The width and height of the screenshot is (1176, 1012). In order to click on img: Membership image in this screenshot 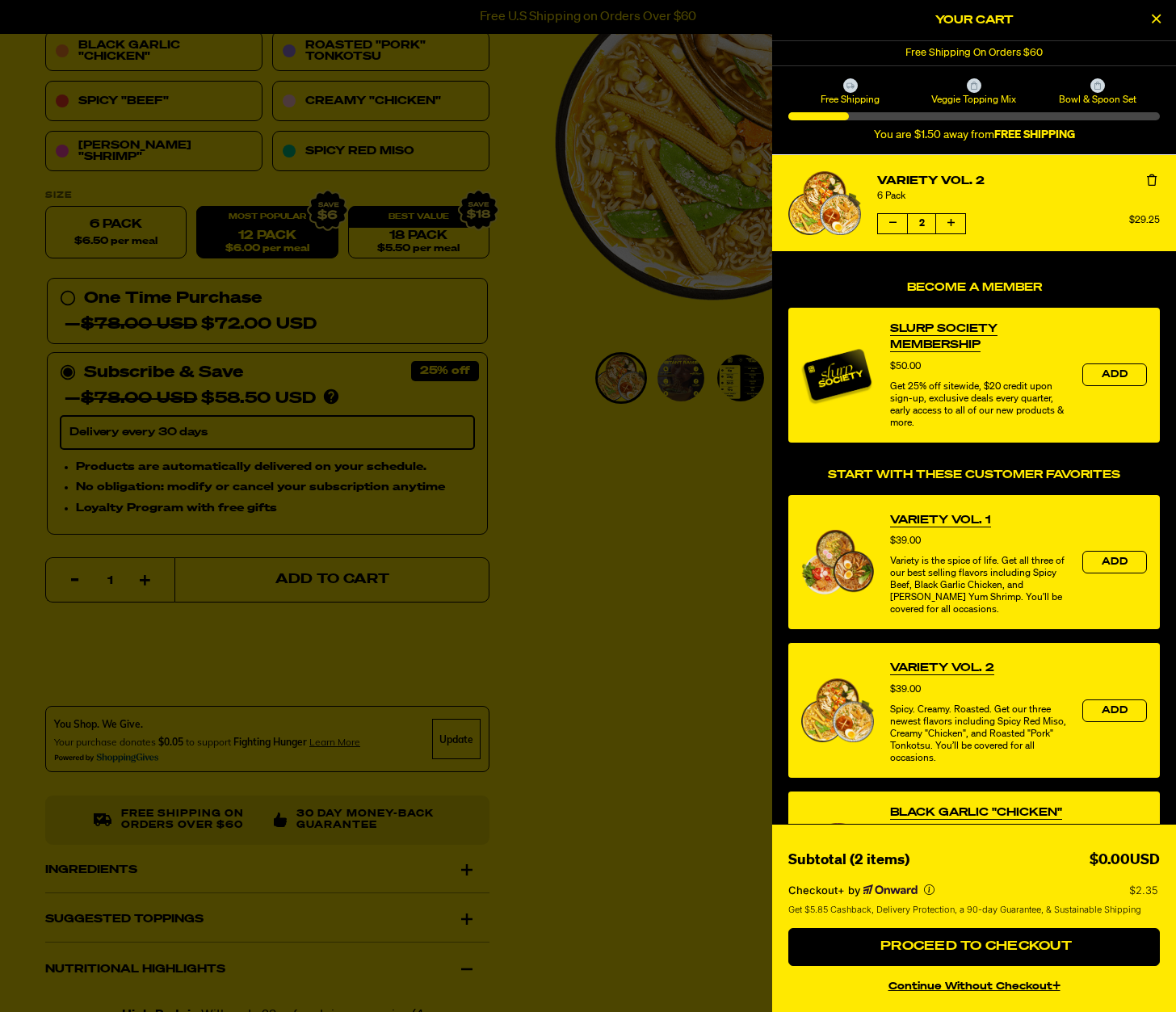, I will do `click(838, 375)`.